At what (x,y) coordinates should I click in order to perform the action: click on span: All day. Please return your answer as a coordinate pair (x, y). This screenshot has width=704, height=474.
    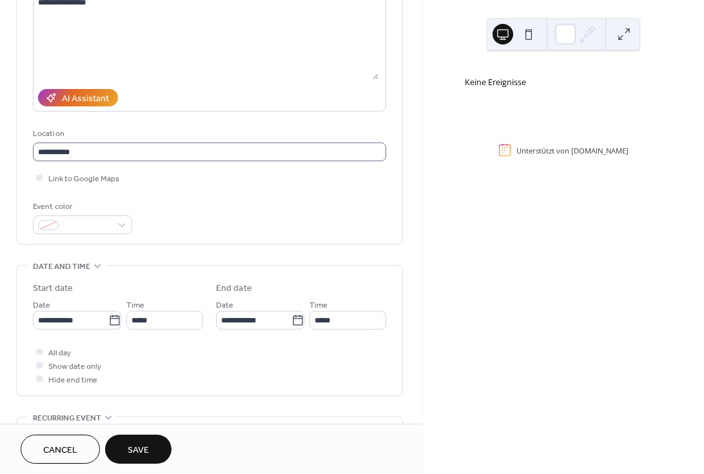
    Looking at the image, I should click on (59, 353).